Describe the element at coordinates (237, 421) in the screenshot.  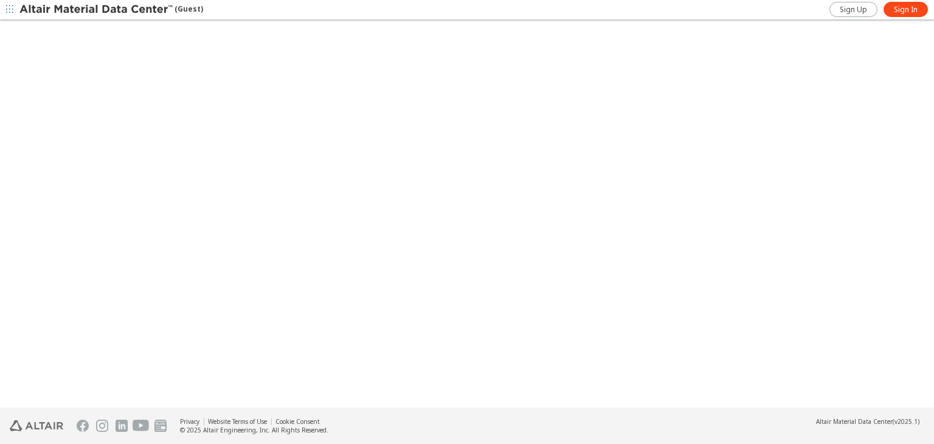
I see `a: Website Terms of Use` at that location.